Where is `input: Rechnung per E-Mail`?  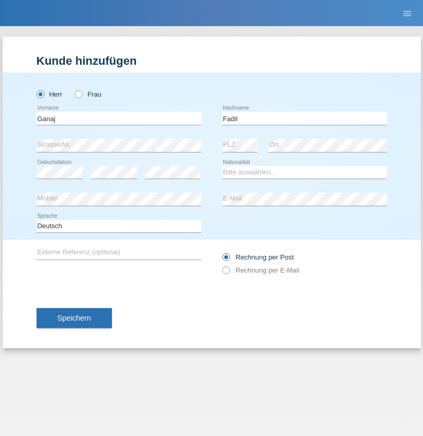 input: Rechnung per E-Mail is located at coordinates (225, 273).